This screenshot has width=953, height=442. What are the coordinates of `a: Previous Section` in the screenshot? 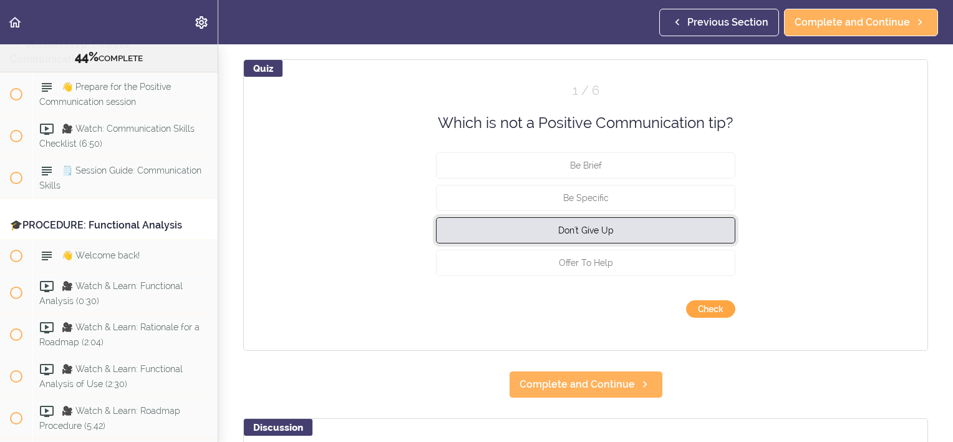 It's located at (719, 22).